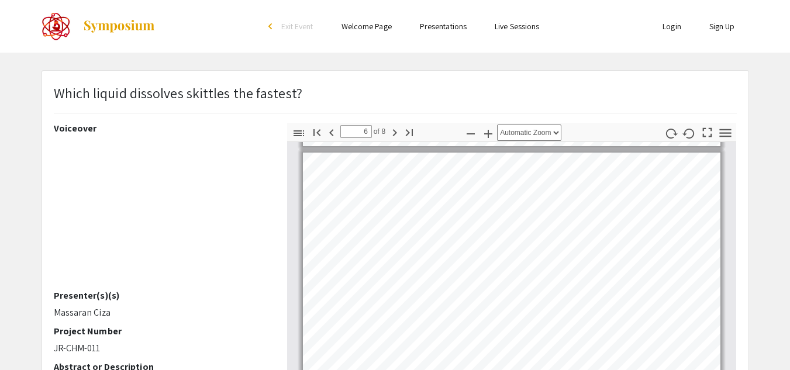  Describe the element at coordinates (98, 26) in the screenshot. I see `a: The 2022 CoorsTek Denver Metro Regional Science and Engineering Fair` at that location.